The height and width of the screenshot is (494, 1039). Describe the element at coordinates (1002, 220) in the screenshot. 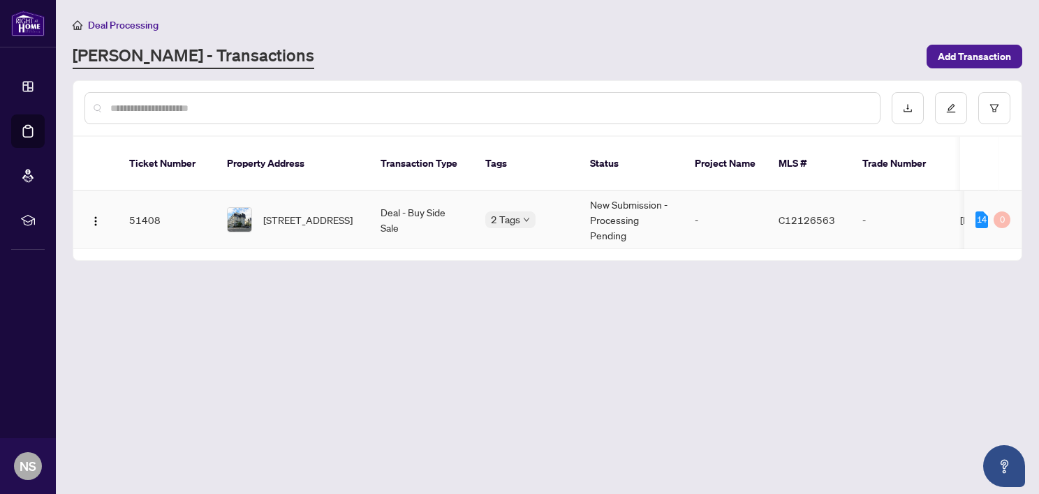

I see `div: 0` at that location.